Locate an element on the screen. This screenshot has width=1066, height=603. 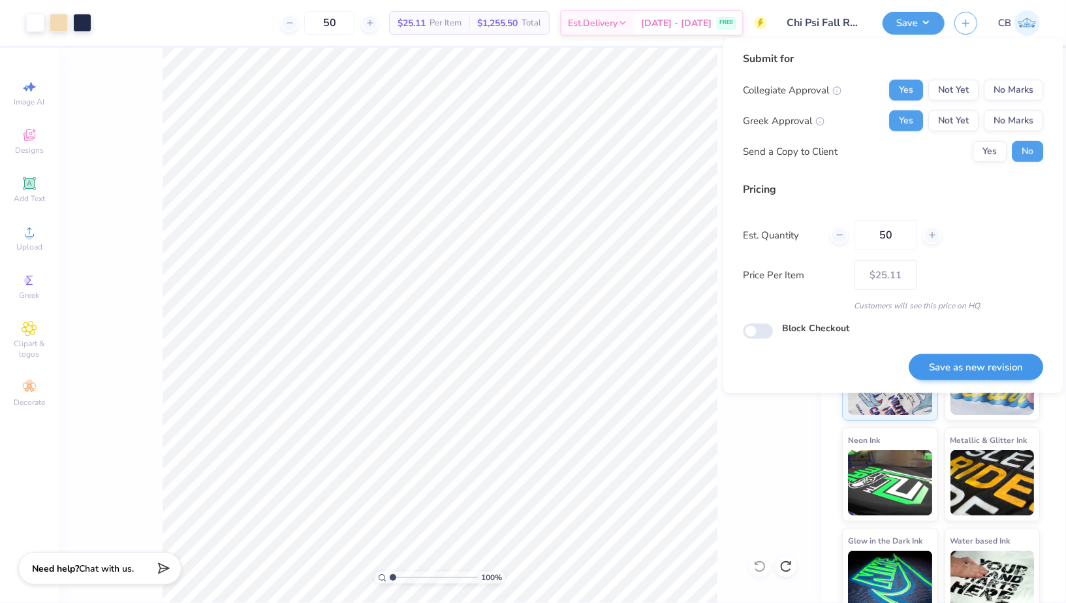
div: Send a Copy to Client is located at coordinates (790, 151).